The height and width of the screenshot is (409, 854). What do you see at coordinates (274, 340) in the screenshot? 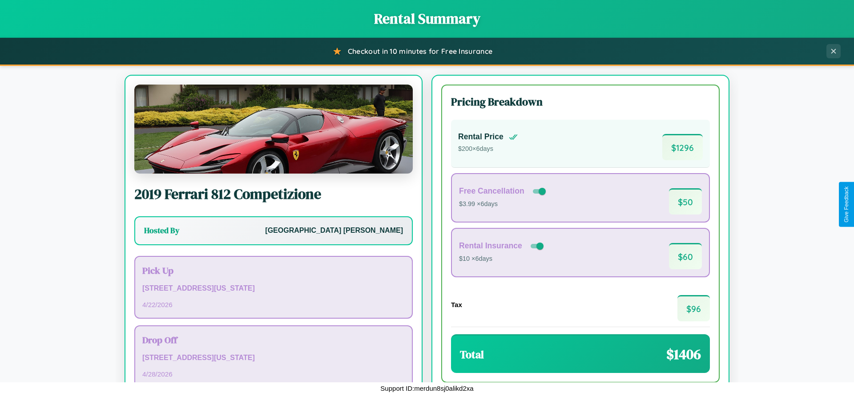
I see `h3: Drop Off` at bounding box center [274, 340].